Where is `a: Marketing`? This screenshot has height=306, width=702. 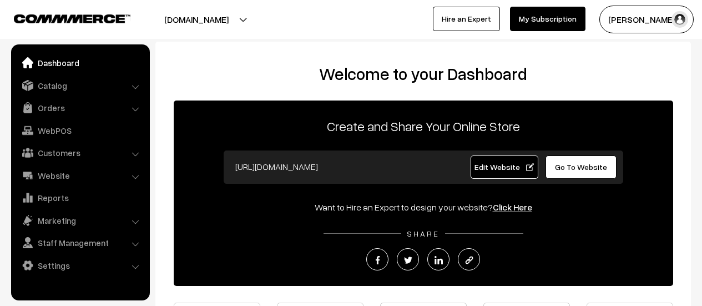
a: Marketing is located at coordinates (80, 220).